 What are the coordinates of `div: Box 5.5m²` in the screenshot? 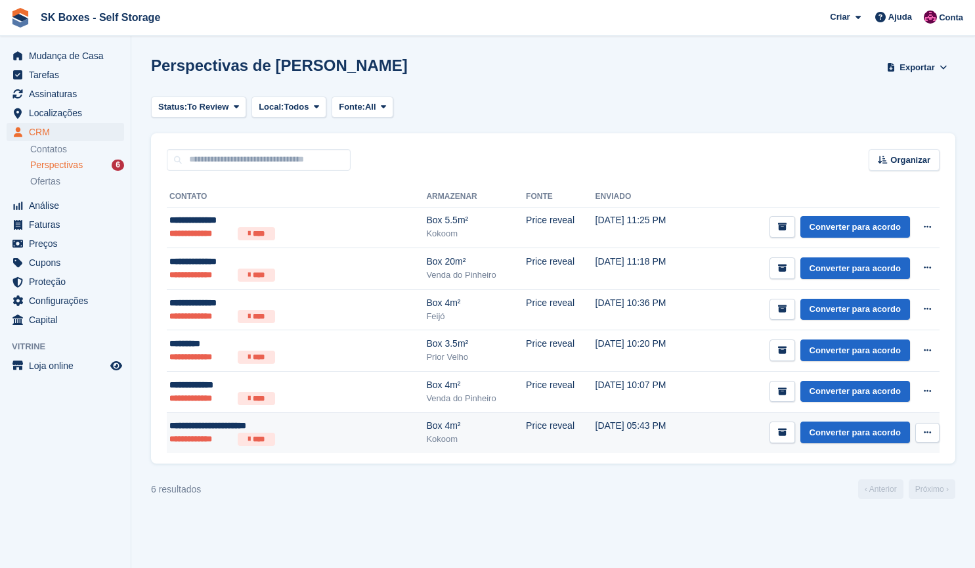 It's located at (476, 220).